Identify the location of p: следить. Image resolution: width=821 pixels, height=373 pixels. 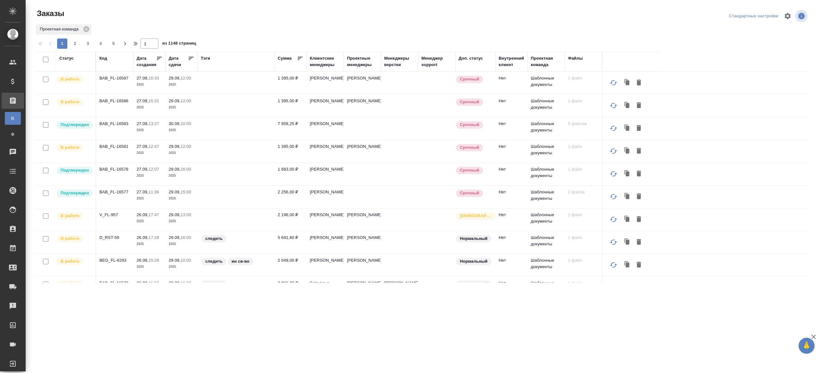
(214, 284).